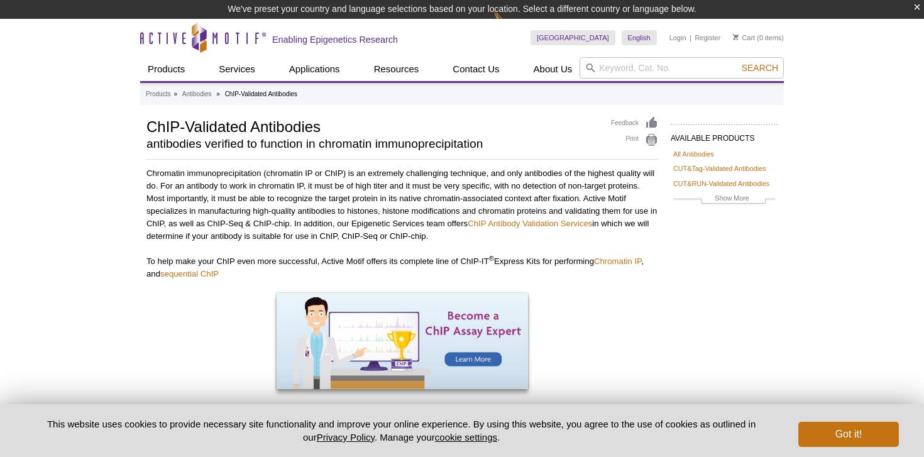 Image resolution: width=924 pixels, height=457 pixels. Describe the element at coordinates (189, 273) in the screenshot. I see `a: sequential ChIP` at that location.